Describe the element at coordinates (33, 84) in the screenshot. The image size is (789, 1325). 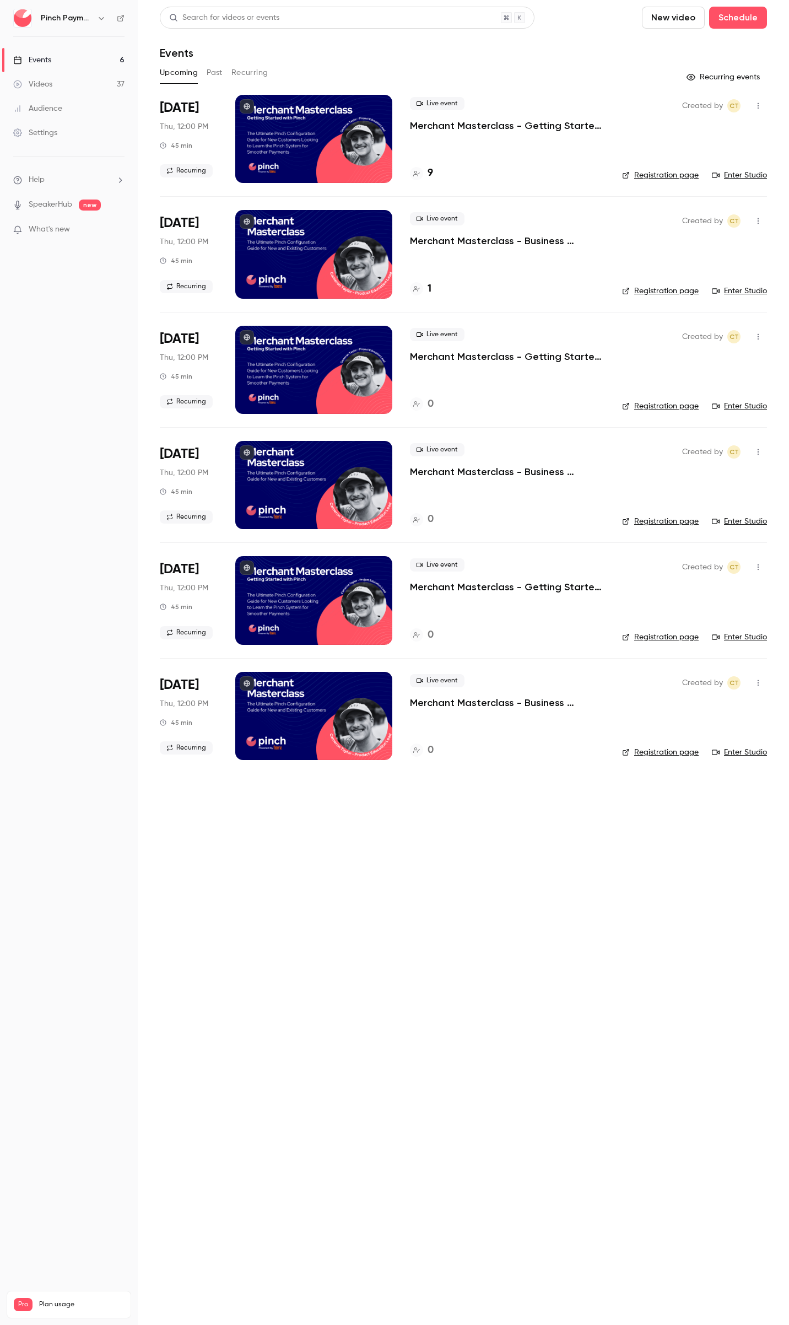
I see `div: Videos` at that location.